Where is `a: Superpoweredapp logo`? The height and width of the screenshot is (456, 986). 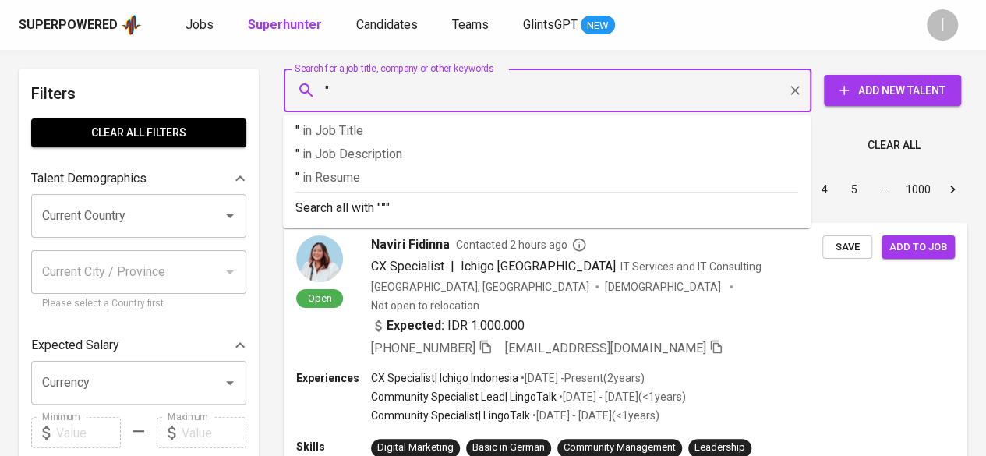 a: Superpoweredapp logo is located at coordinates (80, 25).